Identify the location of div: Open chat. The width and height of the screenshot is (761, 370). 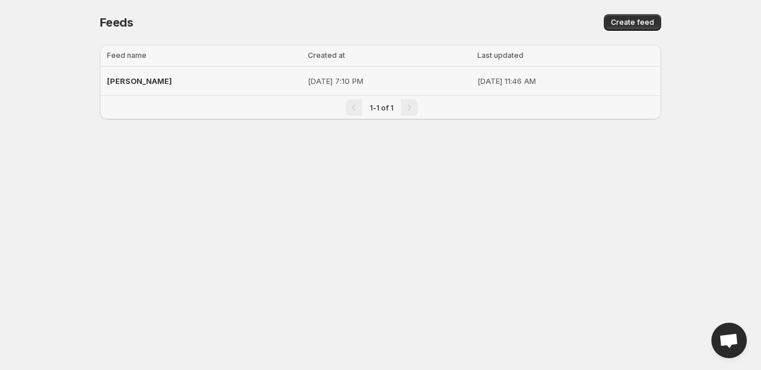
(729, 340).